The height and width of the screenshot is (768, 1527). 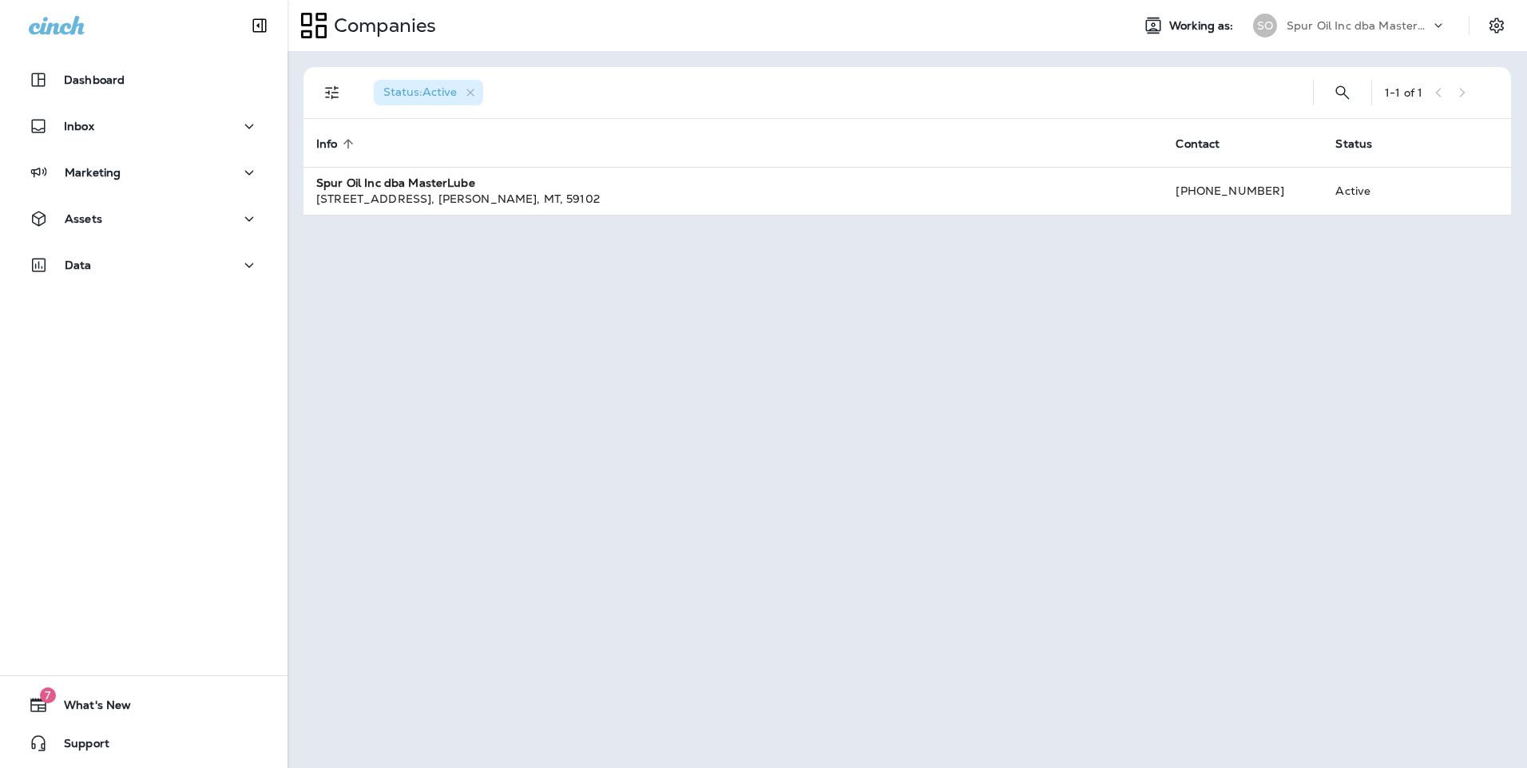 What do you see at coordinates (420, 92) in the screenshot?
I see `span: Status : Active` at bounding box center [420, 92].